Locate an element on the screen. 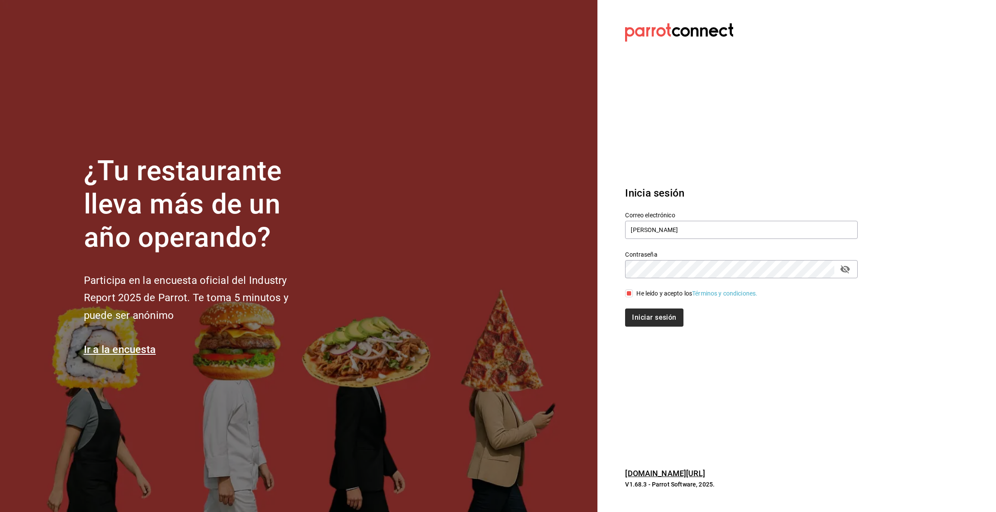  a: Ir a la encuesta is located at coordinates (120, 350).